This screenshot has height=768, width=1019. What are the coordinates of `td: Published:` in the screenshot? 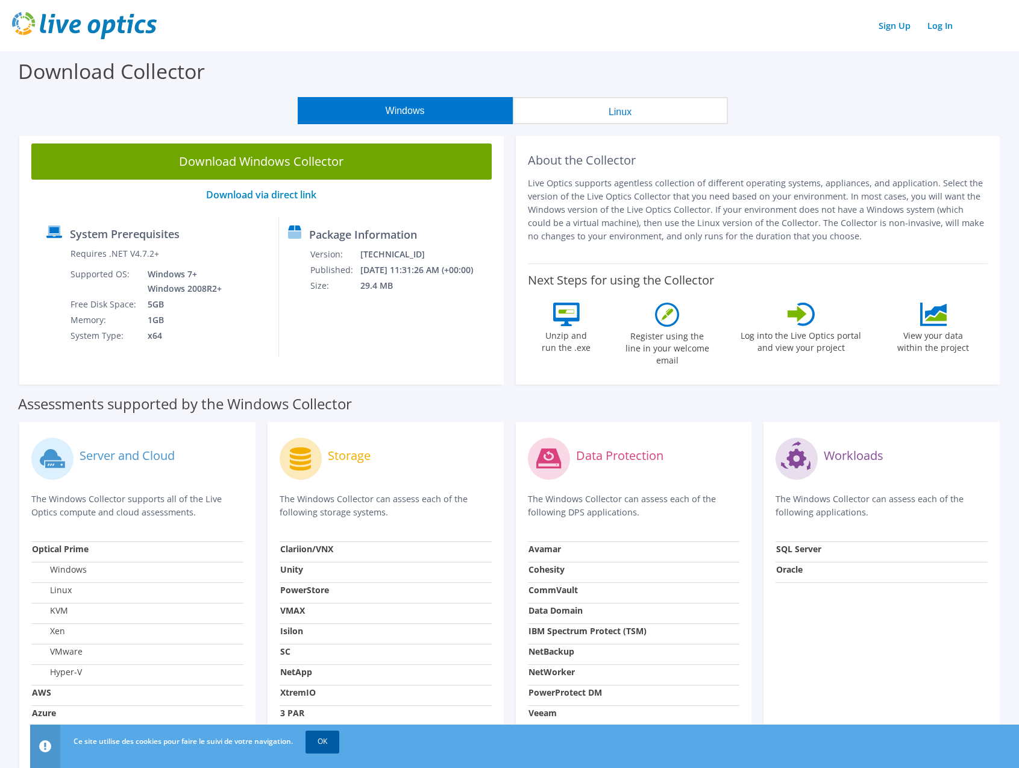 It's located at (334, 270).